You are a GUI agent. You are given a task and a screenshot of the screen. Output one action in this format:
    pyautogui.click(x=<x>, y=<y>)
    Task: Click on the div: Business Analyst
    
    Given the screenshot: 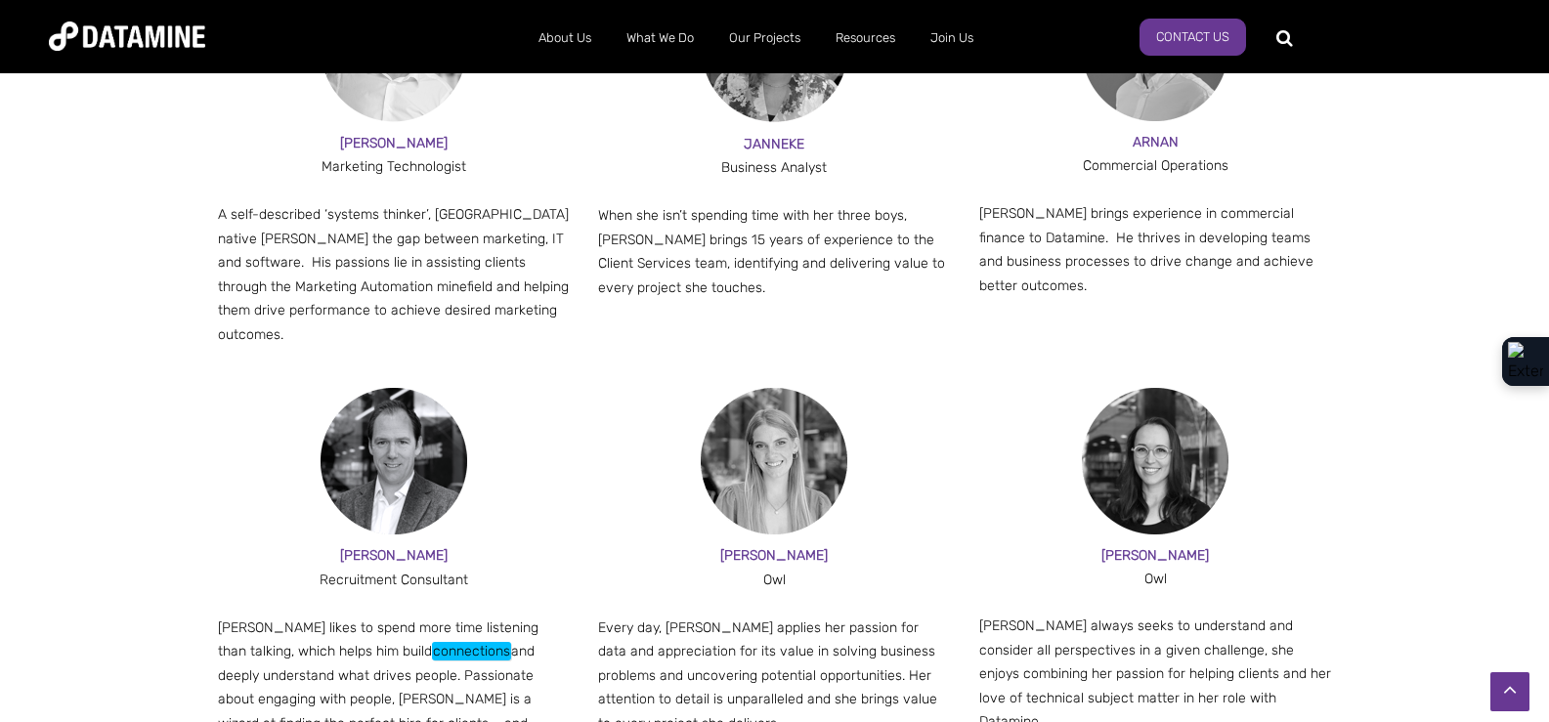 What is the action you would take?
    pyautogui.click(x=774, y=168)
    